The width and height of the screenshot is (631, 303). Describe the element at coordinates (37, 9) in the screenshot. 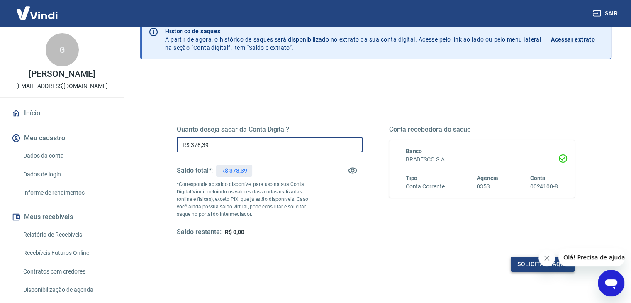

I see `span: Olá! Precisa de ajuda?` at that location.